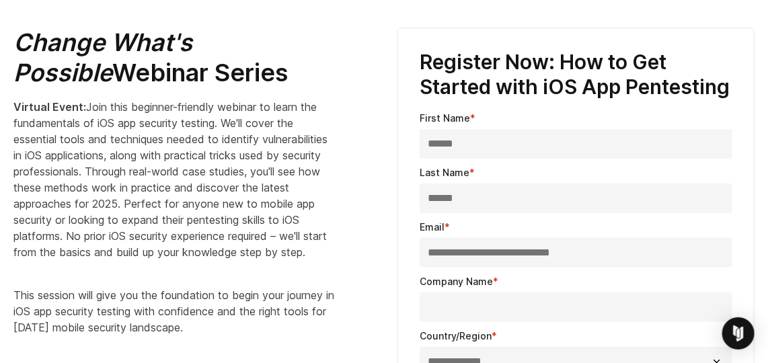 The image size is (768, 363). What do you see at coordinates (738, 334) in the screenshot?
I see `div: Open Intercom Messenger` at bounding box center [738, 334].